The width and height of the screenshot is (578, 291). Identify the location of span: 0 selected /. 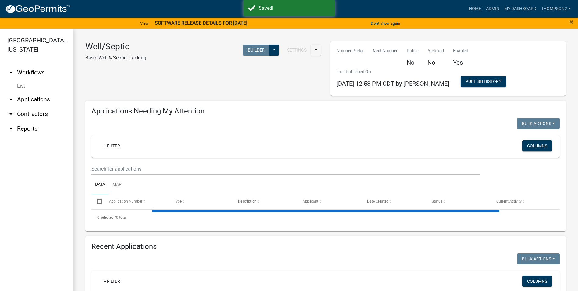
(107, 217).